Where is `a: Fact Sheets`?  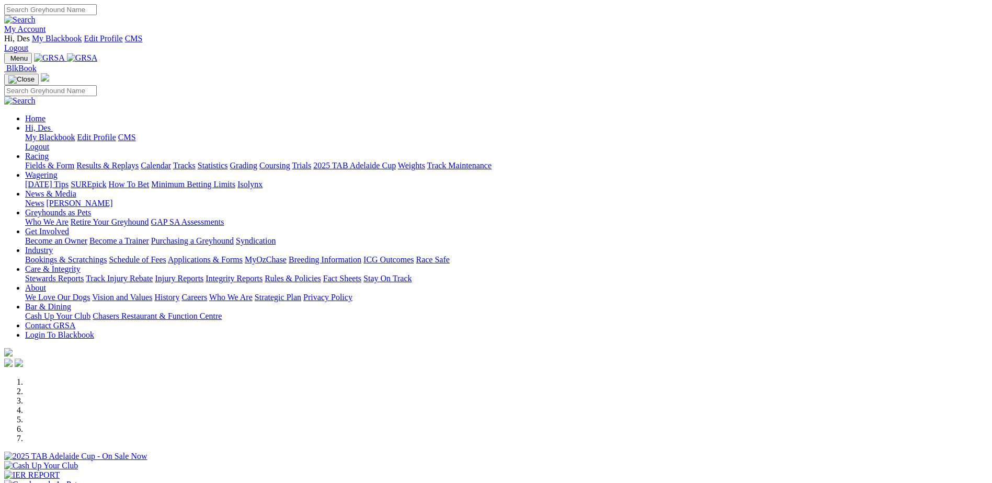 a: Fact Sheets is located at coordinates (342, 278).